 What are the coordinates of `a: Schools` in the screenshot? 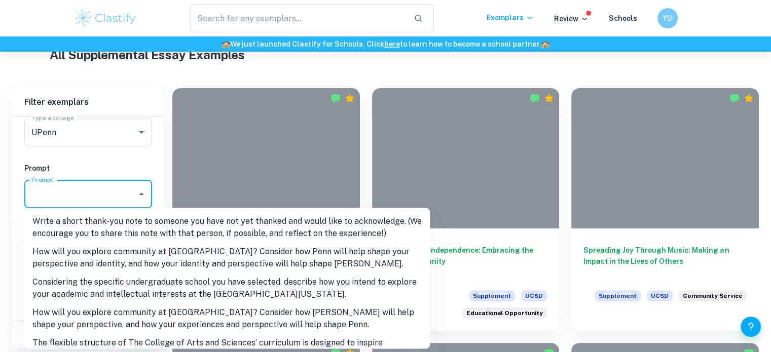 It's located at (623, 18).